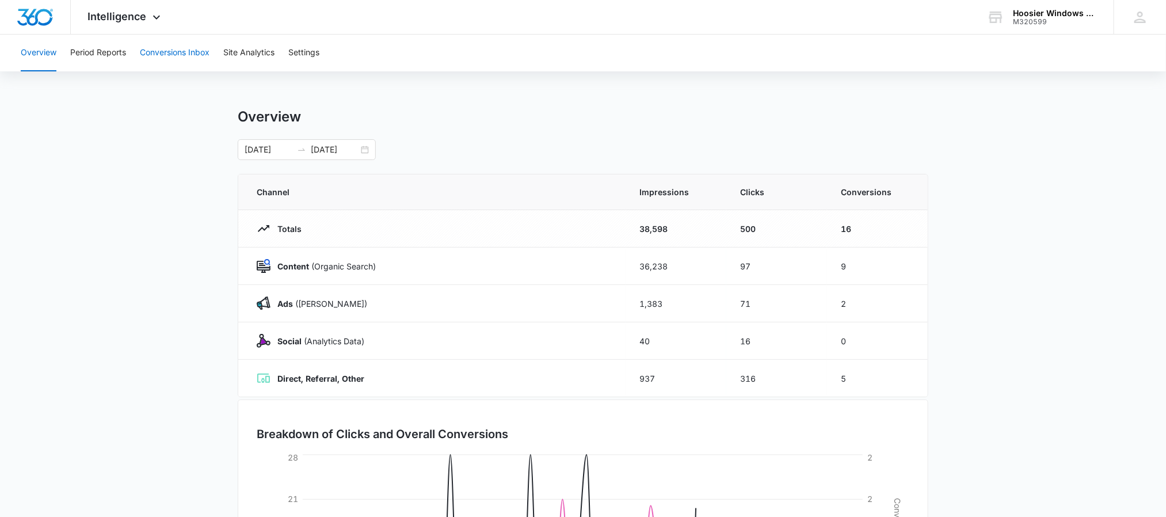 The image size is (1166, 517). What do you see at coordinates (98, 53) in the screenshot?
I see `button: Period Reports` at bounding box center [98, 53].